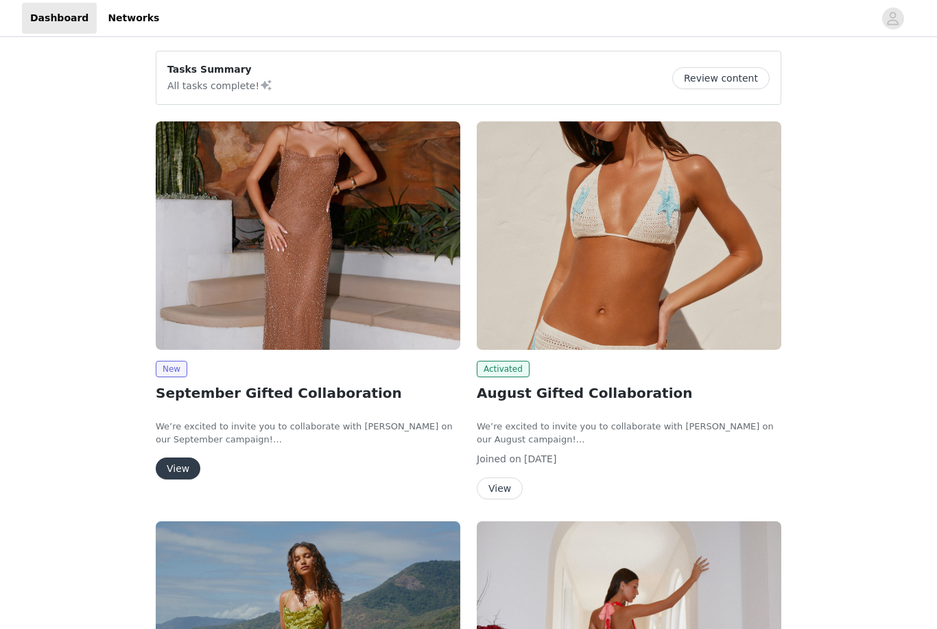 The image size is (937, 629). What do you see at coordinates (499, 459) in the screenshot?
I see `span: Joined on` at bounding box center [499, 459].